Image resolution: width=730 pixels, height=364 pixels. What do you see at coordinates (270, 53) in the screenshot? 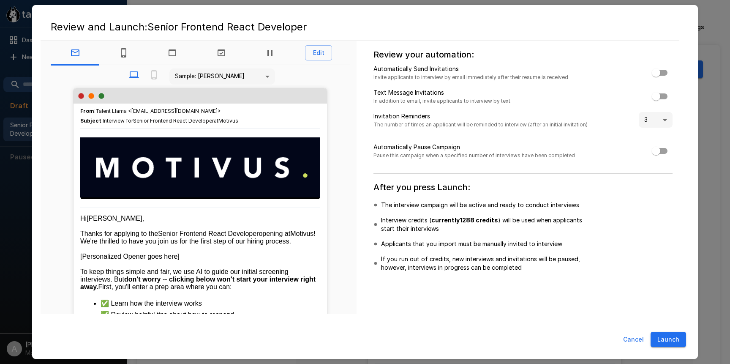
I see `svg: Paused` at bounding box center [270, 53].